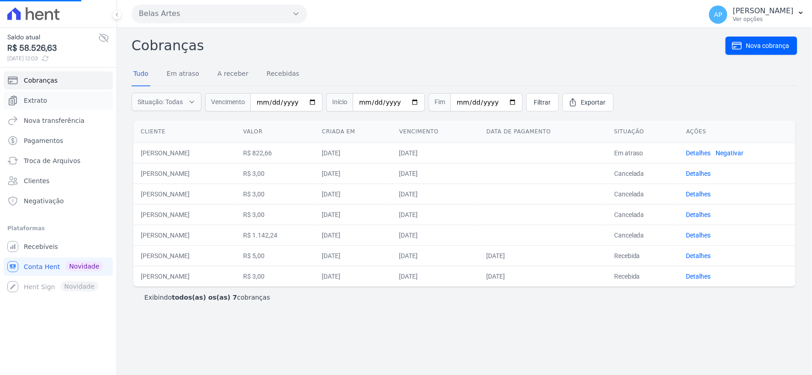  I want to click on a: Recebidas, so click(283, 74).